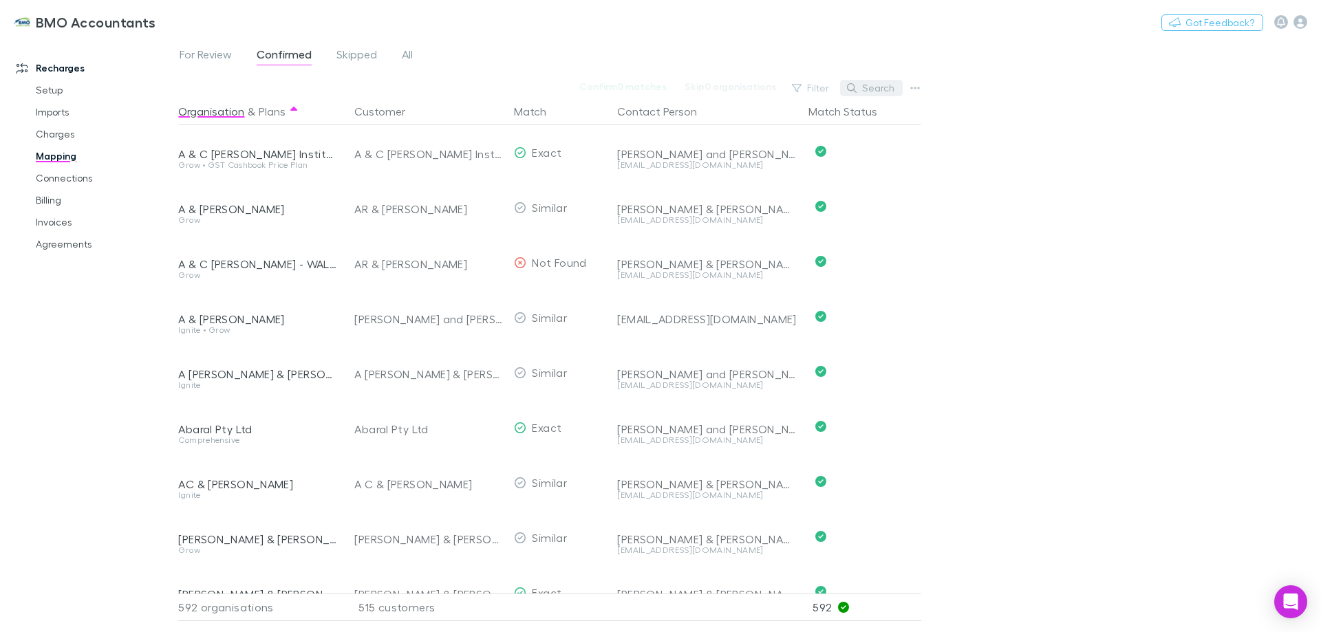 This screenshot has height=632, width=1321. What do you see at coordinates (22, 22) in the screenshot?
I see `img: BMO Accountants's Logo` at bounding box center [22, 22].